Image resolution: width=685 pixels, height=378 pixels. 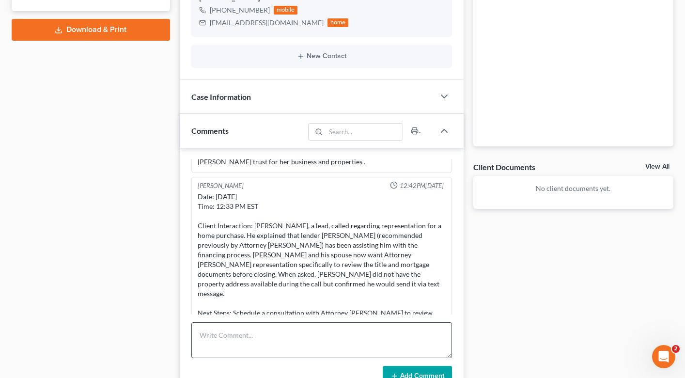 I want to click on div: home, so click(x=338, y=23).